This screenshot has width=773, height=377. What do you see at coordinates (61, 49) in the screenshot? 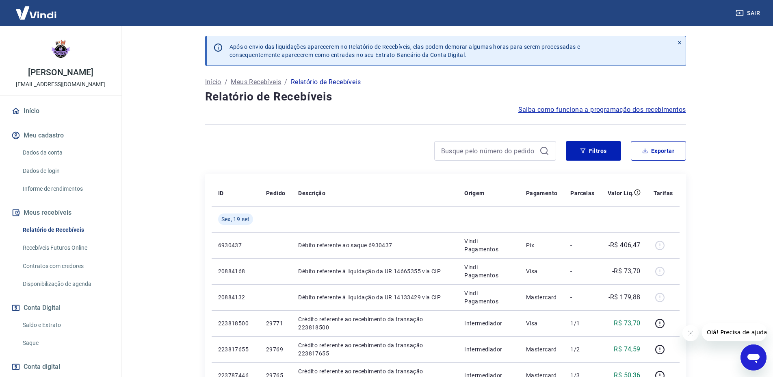
I see `img: e3727277-d80f-4bdf-8ca9-f3fa038d2d1c.jpeg` at bounding box center [61, 49].